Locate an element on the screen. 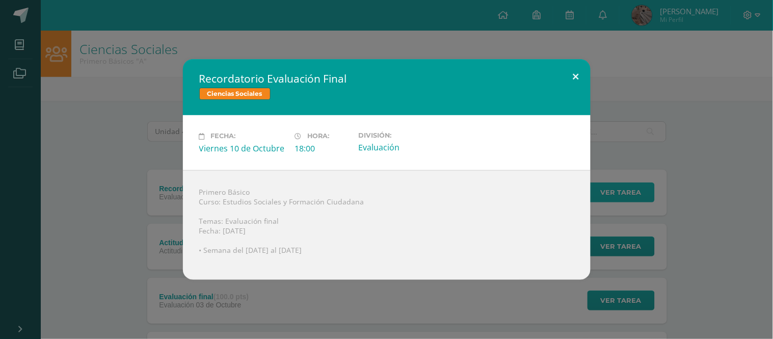 This screenshot has height=339, width=773. div: Primero Básico Curso: Estudios Sociales y Formación Ciudadana Temas: Evaluación final Fecha: [DAT... is located at coordinates (387, 225).